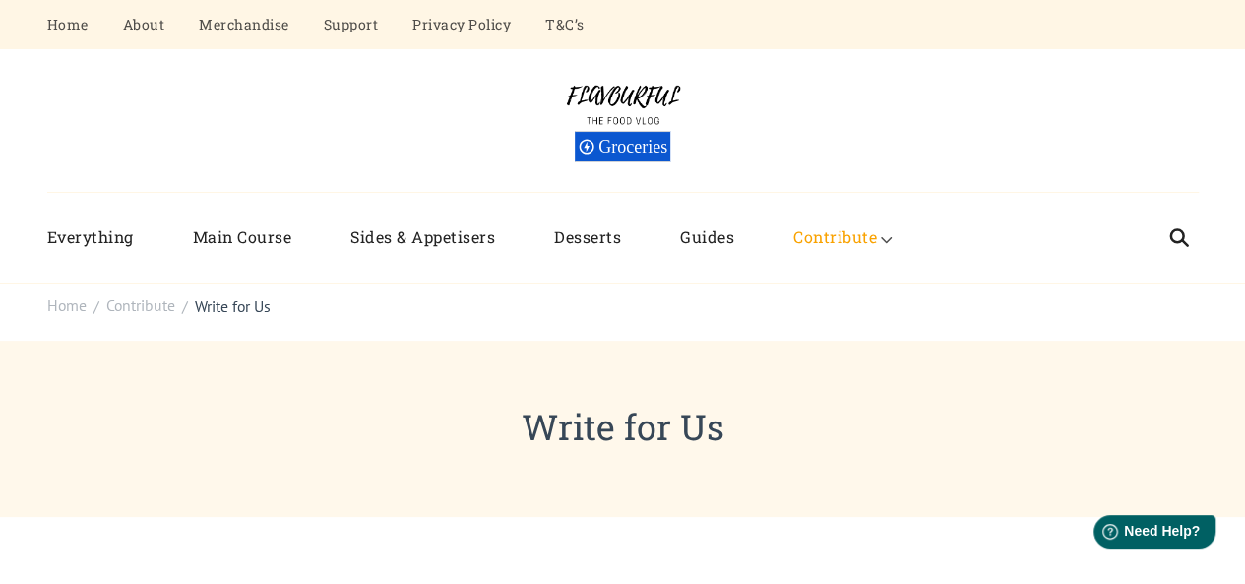 The height and width of the screenshot is (584, 1245). I want to click on a: Home, so click(67, 306).